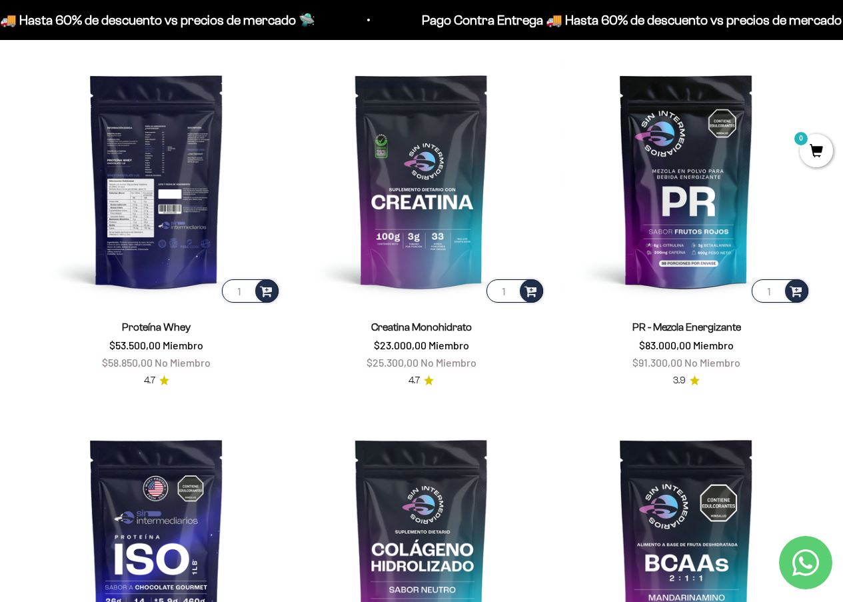 The image size is (843, 602). Describe the element at coordinates (400, 345) in the screenshot. I see `span: $23.000,00` at that location.